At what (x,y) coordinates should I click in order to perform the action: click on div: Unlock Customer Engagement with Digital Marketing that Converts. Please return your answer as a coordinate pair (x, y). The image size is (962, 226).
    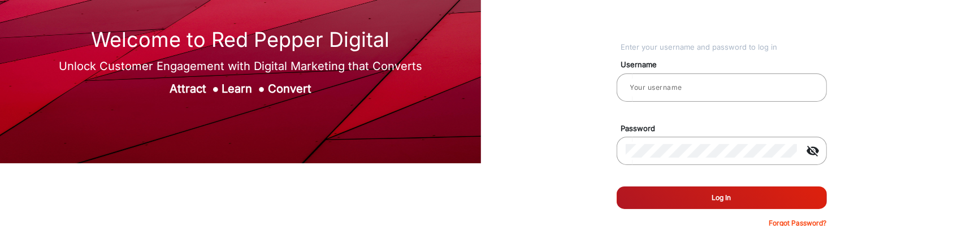
    Looking at the image, I should click on (240, 66).